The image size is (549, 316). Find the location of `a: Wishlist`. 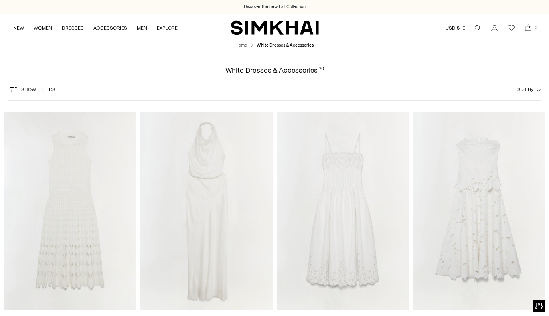

a: Wishlist is located at coordinates (511, 28).